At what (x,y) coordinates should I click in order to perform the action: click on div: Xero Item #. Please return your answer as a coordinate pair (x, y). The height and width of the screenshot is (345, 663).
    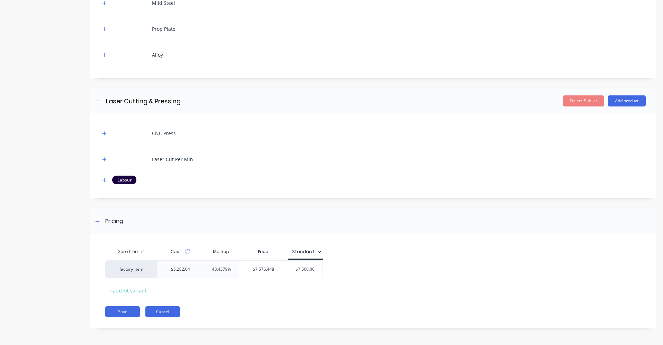
    Looking at the image, I should click on (131, 251).